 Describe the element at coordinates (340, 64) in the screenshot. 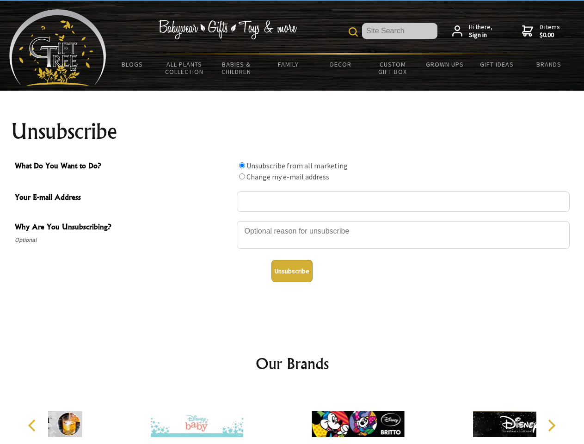

I see `a: Decor` at that location.